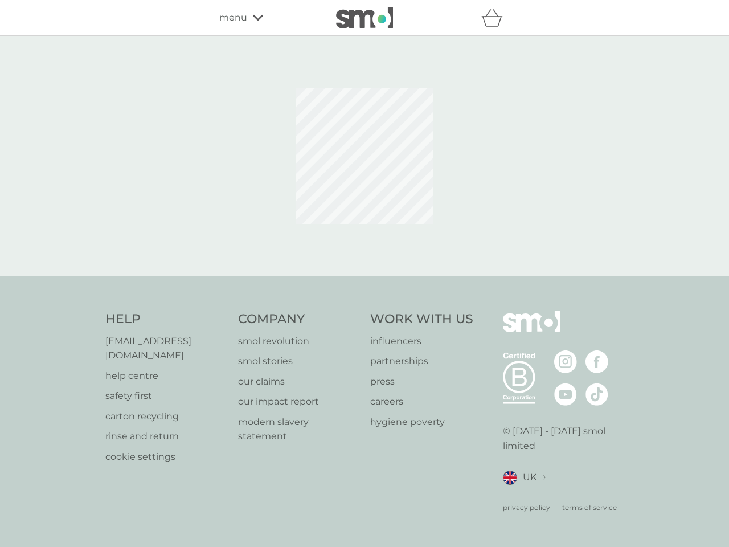 The width and height of the screenshot is (729, 547). I want to click on a: influencers, so click(421, 341).